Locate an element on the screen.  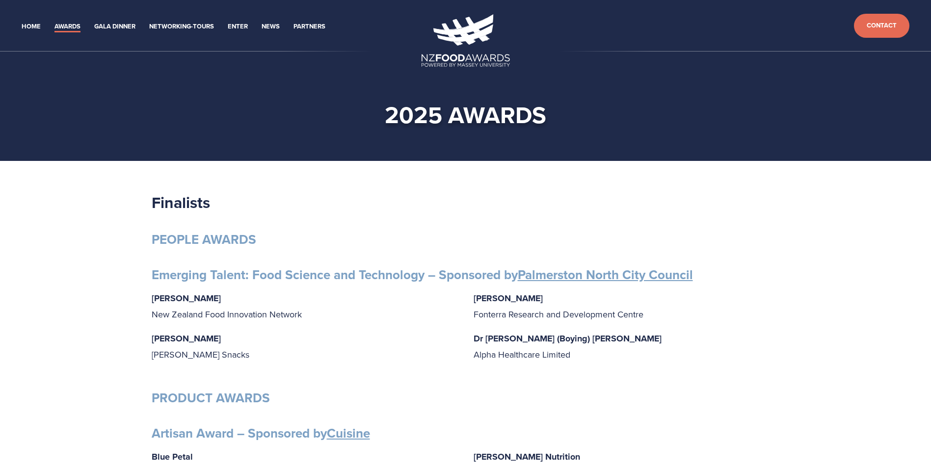
a: Home is located at coordinates (31, 27).